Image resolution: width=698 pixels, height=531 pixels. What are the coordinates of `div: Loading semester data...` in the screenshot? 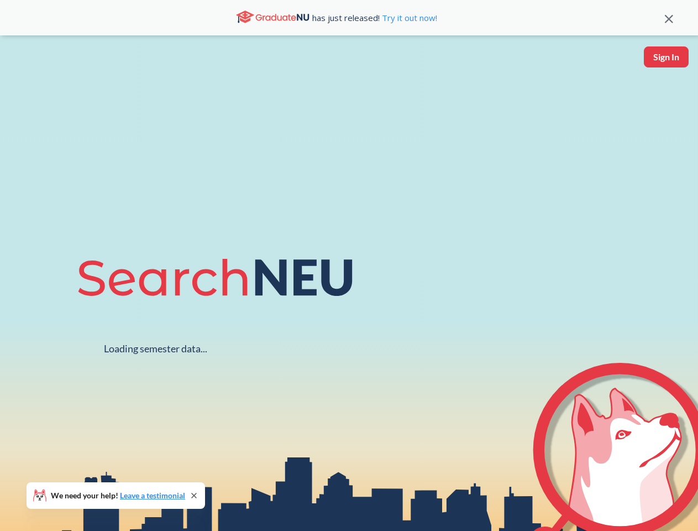 It's located at (155, 348).